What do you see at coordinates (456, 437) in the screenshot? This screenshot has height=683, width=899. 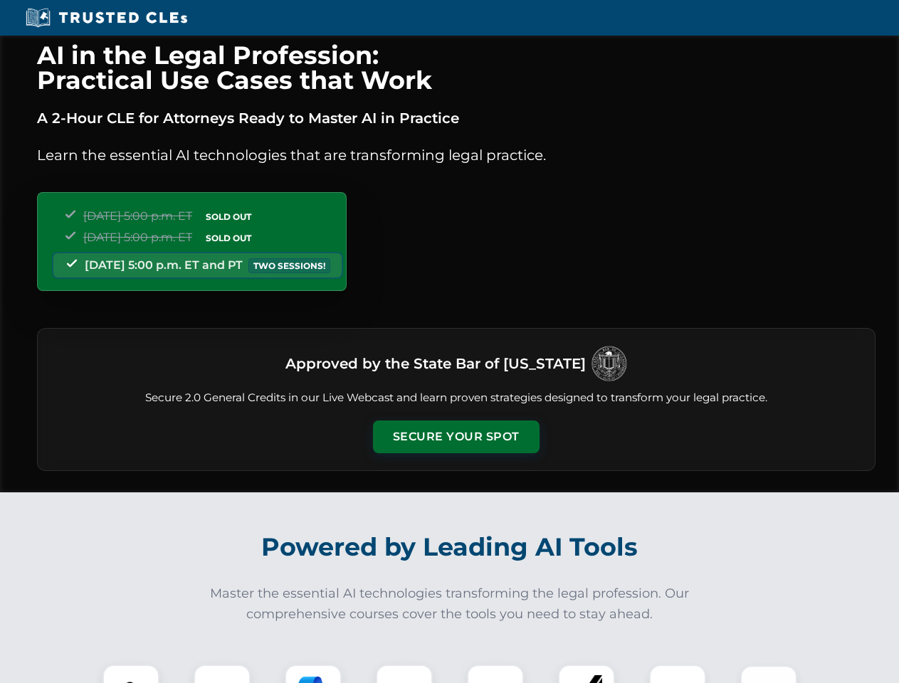 I see `button: Secure Your Spot` at bounding box center [456, 437].